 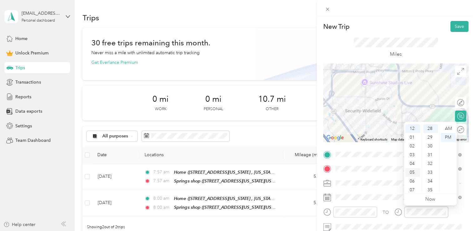 What do you see at coordinates (431, 190) in the screenshot?
I see `div: 35` at bounding box center [431, 190].